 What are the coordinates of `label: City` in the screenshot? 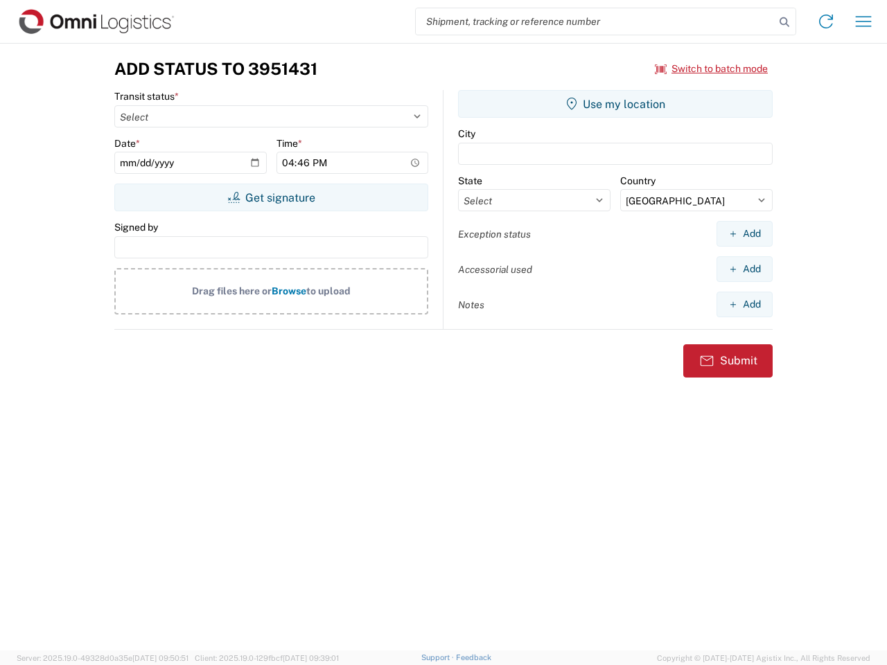 It's located at (466, 134).